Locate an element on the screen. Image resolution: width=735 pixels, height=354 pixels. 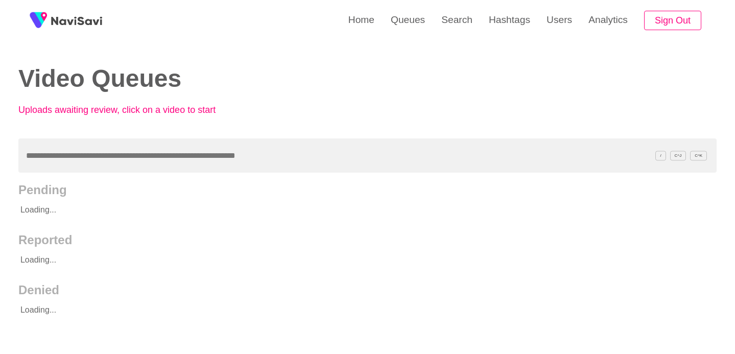
h2: Pending is located at coordinates (367, 190).